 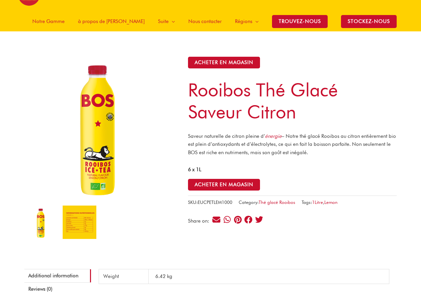 I want to click on th: Weight, so click(x=124, y=276).